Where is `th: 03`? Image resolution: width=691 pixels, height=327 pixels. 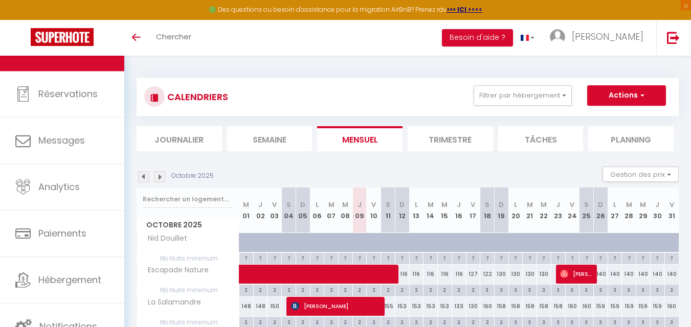 th: 03 is located at coordinates (274, 210).